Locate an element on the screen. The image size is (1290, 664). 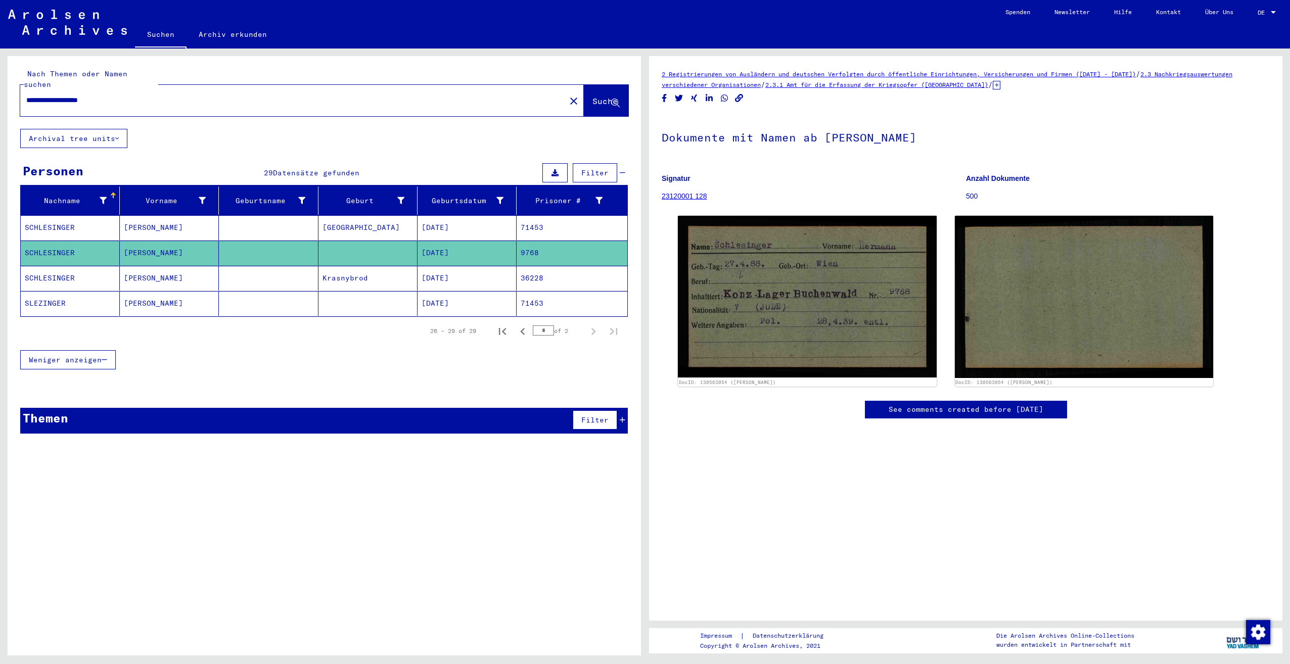
a: Archiv erkunden is located at coordinates (233, 34).